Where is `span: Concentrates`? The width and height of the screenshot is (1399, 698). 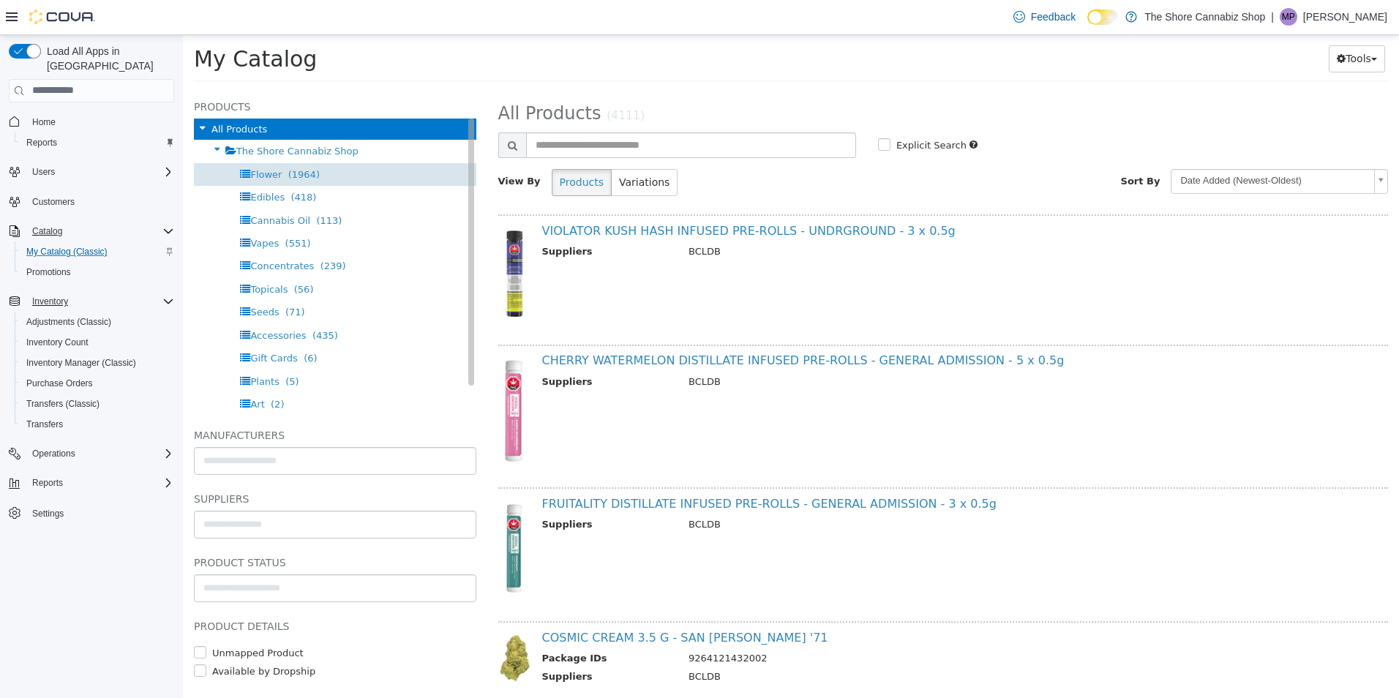
span: Concentrates is located at coordinates (99, 230).